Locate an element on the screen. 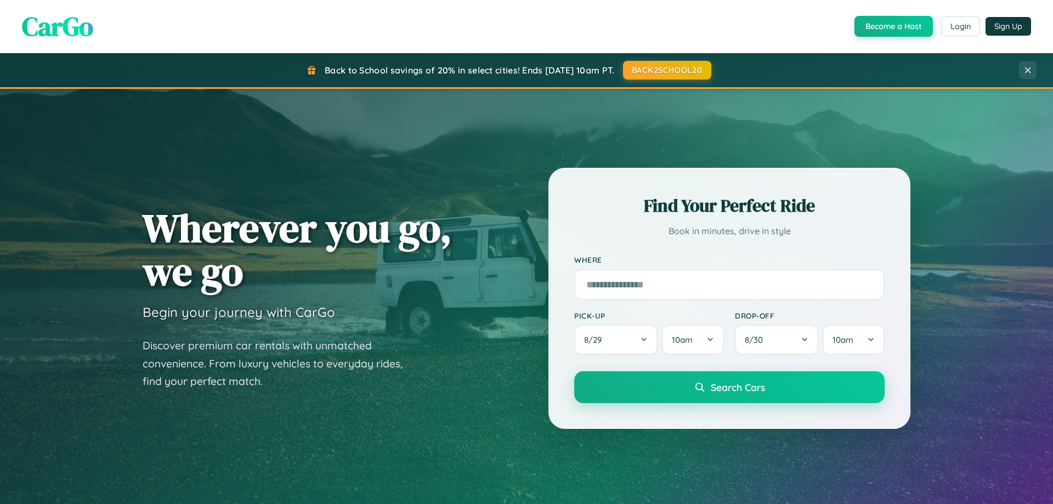 The height and width of the screenshot is (504, 1053). span: CarGo is located at coordinates (58, 26).